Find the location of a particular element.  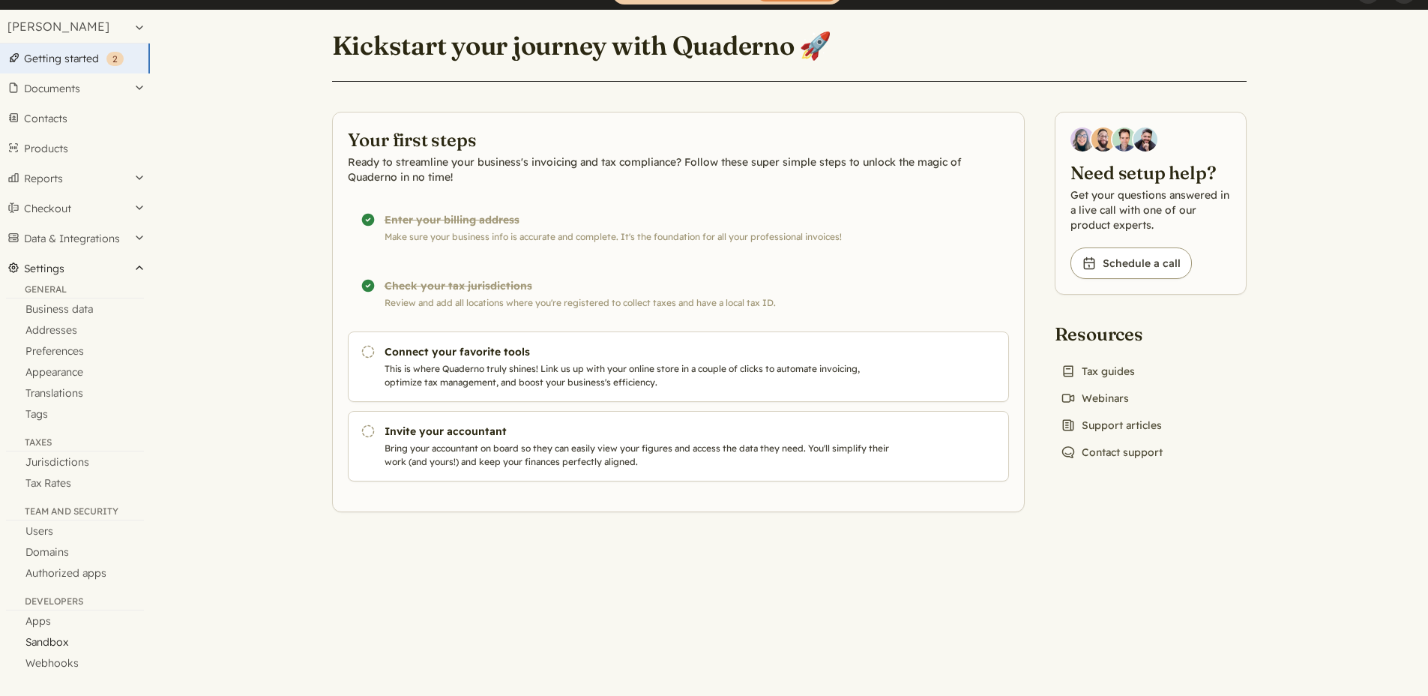

span: 2 is located at coordinates (115, 58).